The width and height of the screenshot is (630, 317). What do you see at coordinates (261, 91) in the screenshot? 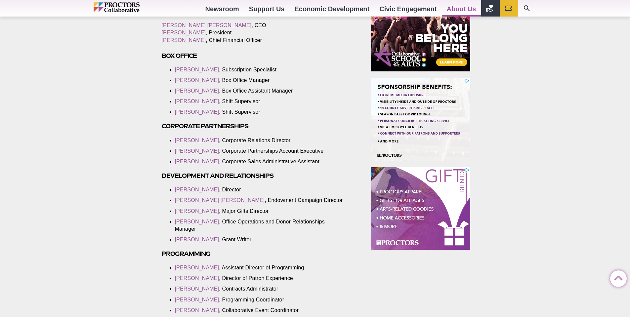
I see `li: , Box Office Assistant Manager` at bounding box center [261, 91].